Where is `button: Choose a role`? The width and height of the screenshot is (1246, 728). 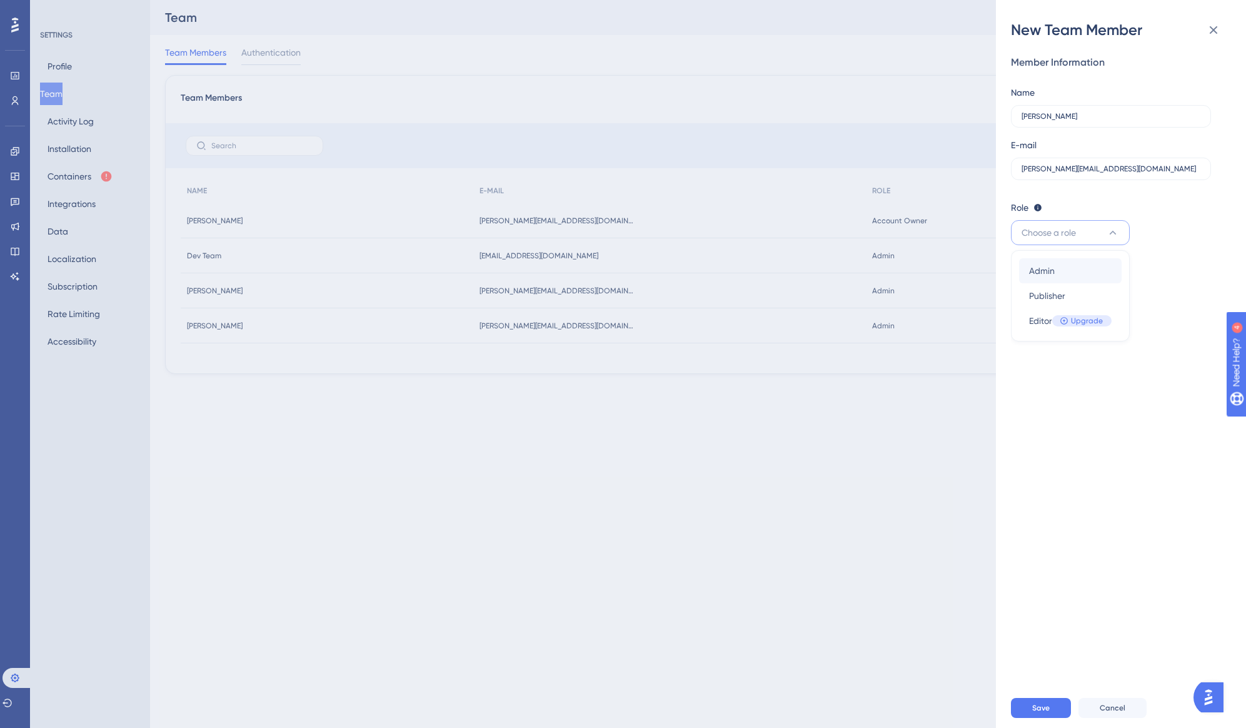
button: Choose a role is located at coordinates (1071, 233).